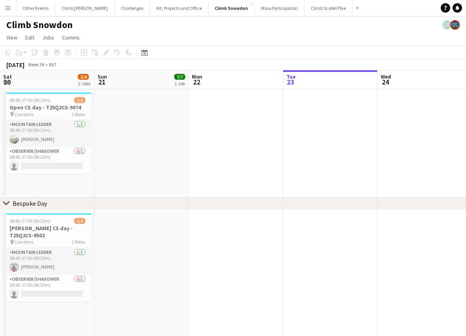  I want to click on div: 1 Job, so click(180, 83).